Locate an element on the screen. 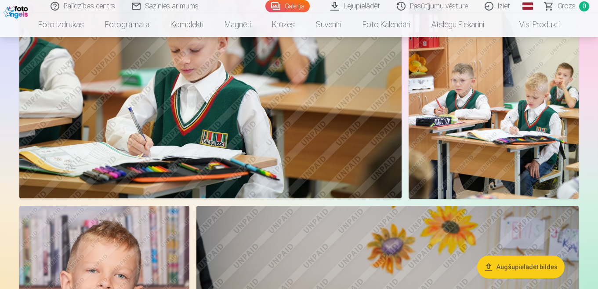  a: Komplekti is located at coordinates (187, 25).